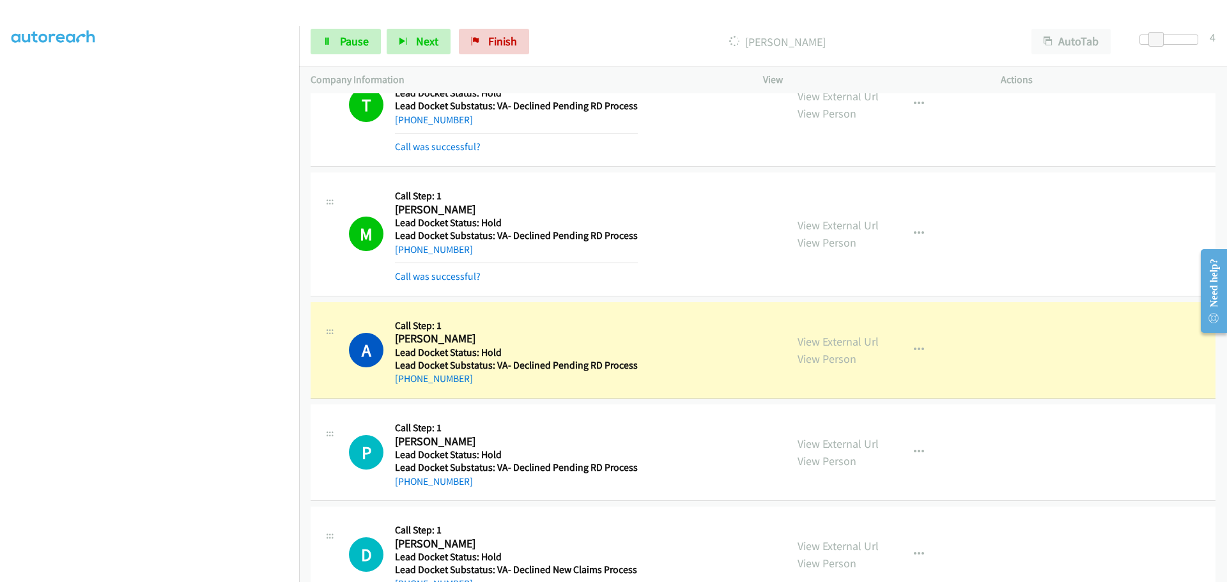  What do you see at coordinates (1071, 42) in the screenshot?
I see `button: AutoTab` at bounding box center [1071, 42].